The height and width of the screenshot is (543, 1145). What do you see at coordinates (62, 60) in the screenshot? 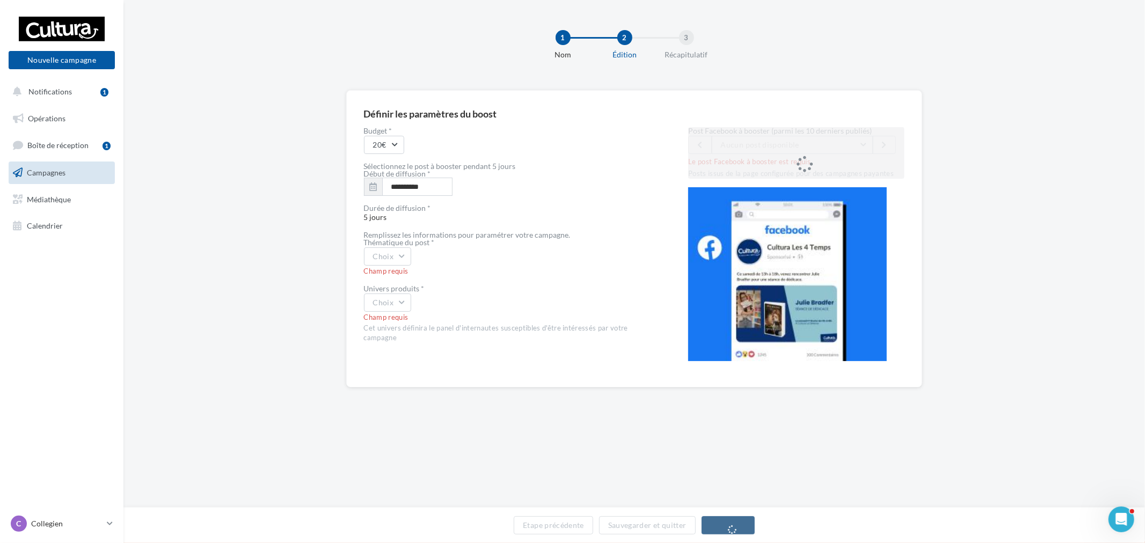
I see `button: Nouvelle campagne` at bounding box center [62, 60].